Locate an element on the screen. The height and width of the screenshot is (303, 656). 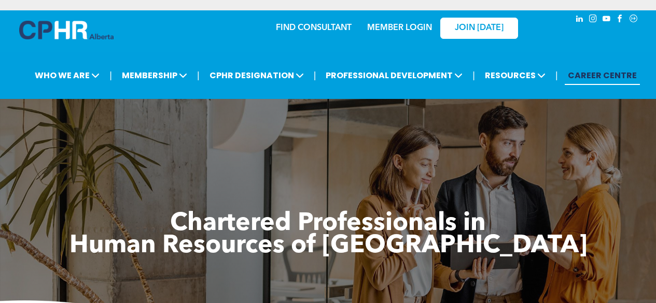
span: WHO WE ARE is located at coordinates (67, 75).